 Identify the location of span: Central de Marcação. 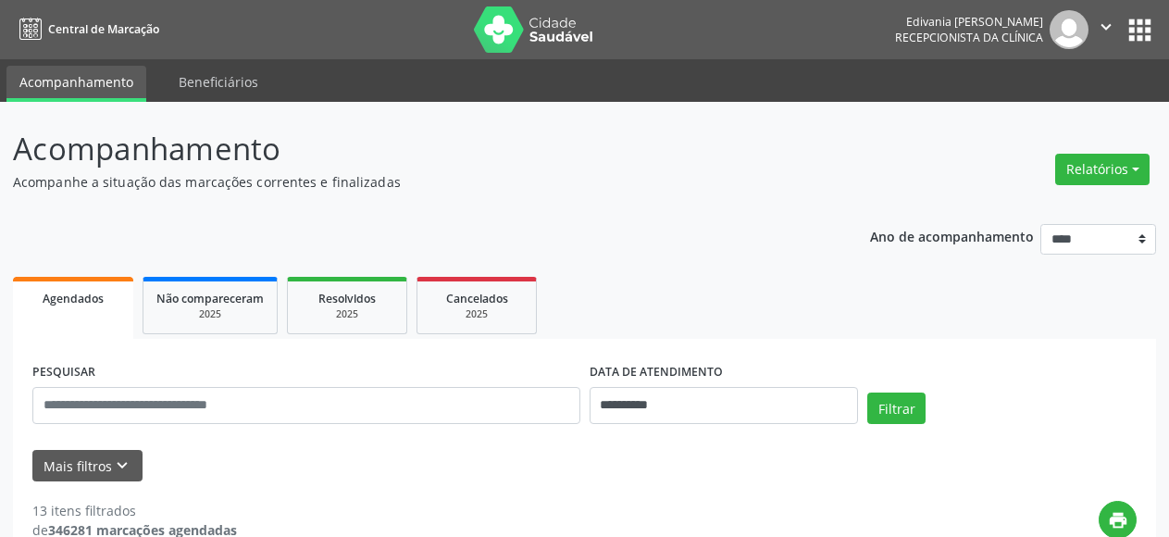
(104, 29).